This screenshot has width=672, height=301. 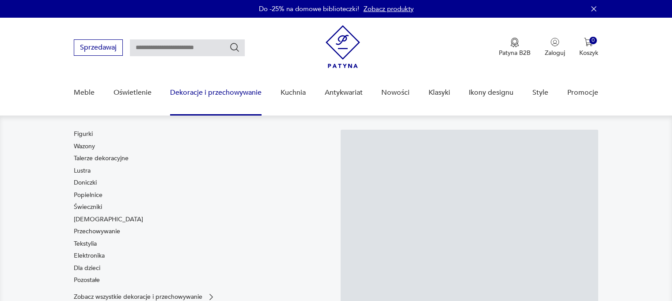 What do you see at coordinates (216, 92) in the screenshot?
I see `a: Dekoracje i przechowywanie` at bounding box center [216, 92].